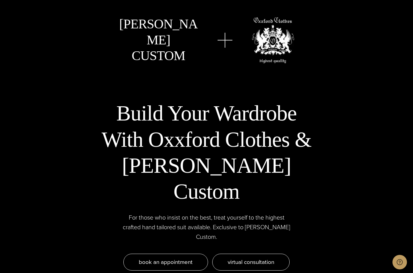 This screenshot has height=273, width=413. Describe the element at coordinates (166, 262) in the screenshot. I see `span: Book an appointment` at that location.